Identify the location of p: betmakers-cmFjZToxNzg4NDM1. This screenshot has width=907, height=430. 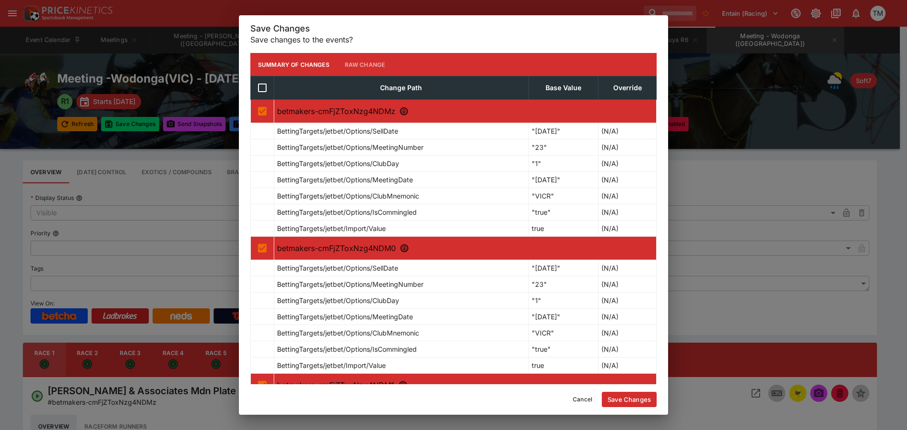
(465, 385).